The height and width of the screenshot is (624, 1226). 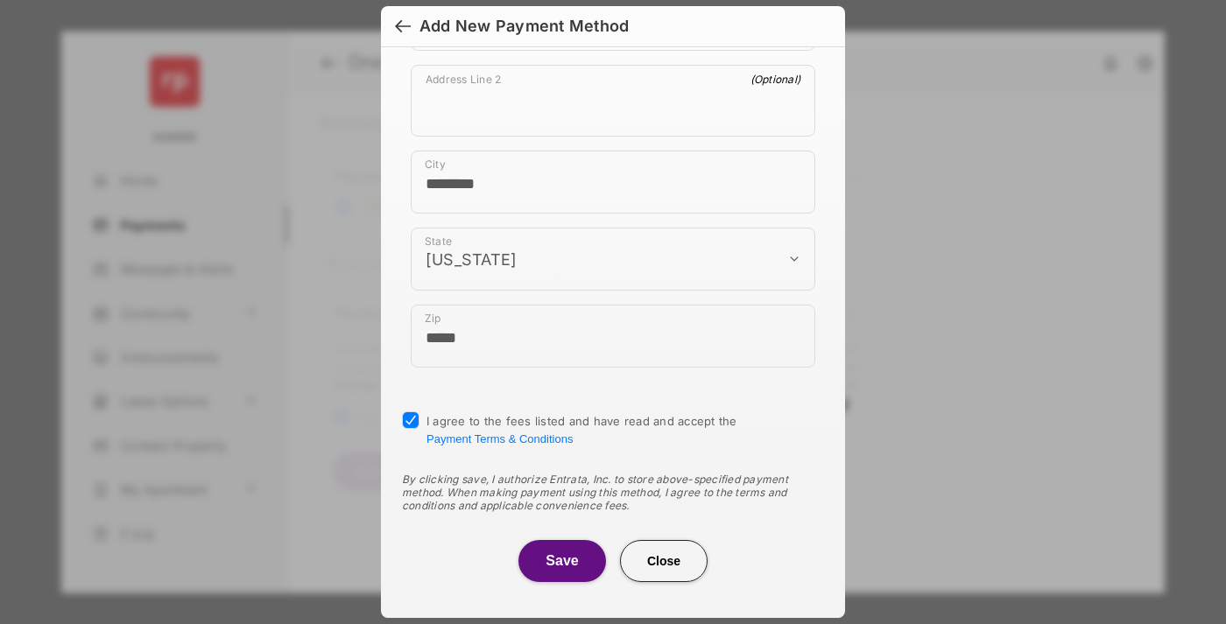 I want to click on div: Add New Payment Method, so click(x=523, y=26).